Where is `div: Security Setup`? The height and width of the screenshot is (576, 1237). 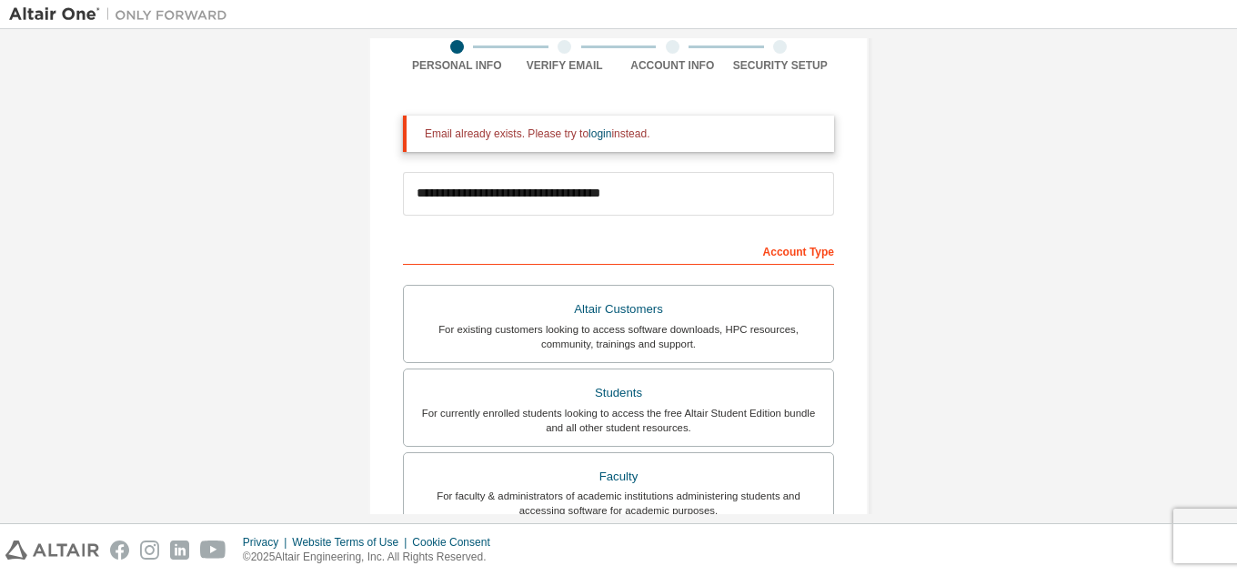 div: Security Setup is located at coordinates (781, 65).